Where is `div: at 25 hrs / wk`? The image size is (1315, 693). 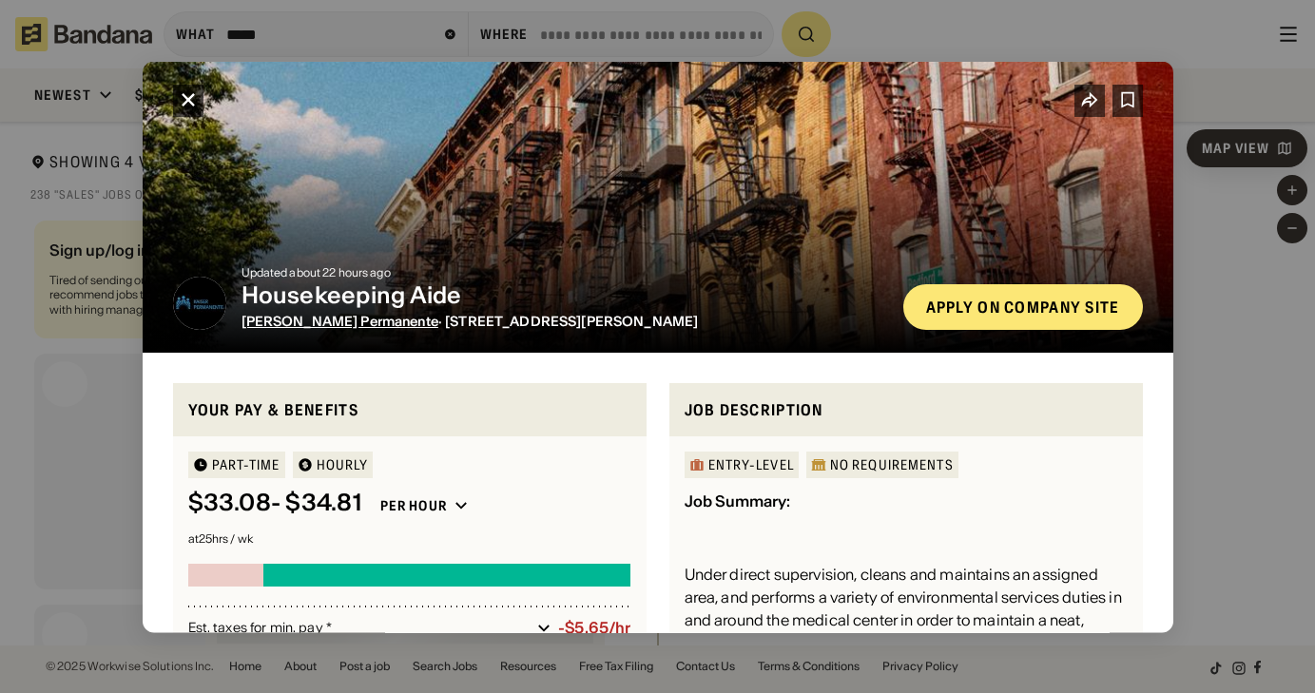
div: at 25 hrs / wk is located at coordinates (410, 539).